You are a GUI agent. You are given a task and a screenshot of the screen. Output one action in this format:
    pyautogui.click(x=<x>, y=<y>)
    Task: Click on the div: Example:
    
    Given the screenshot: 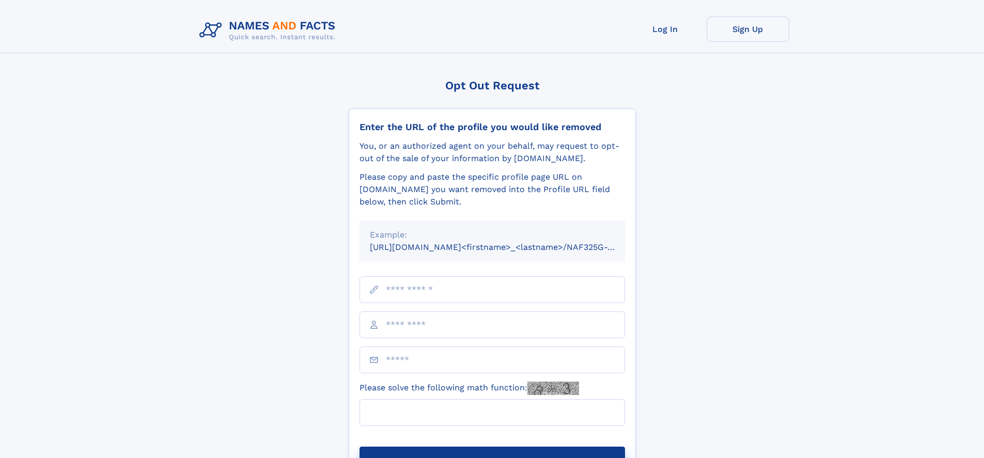 What is the action you would take?
    pyautogui.click(x=492, y=235)
    